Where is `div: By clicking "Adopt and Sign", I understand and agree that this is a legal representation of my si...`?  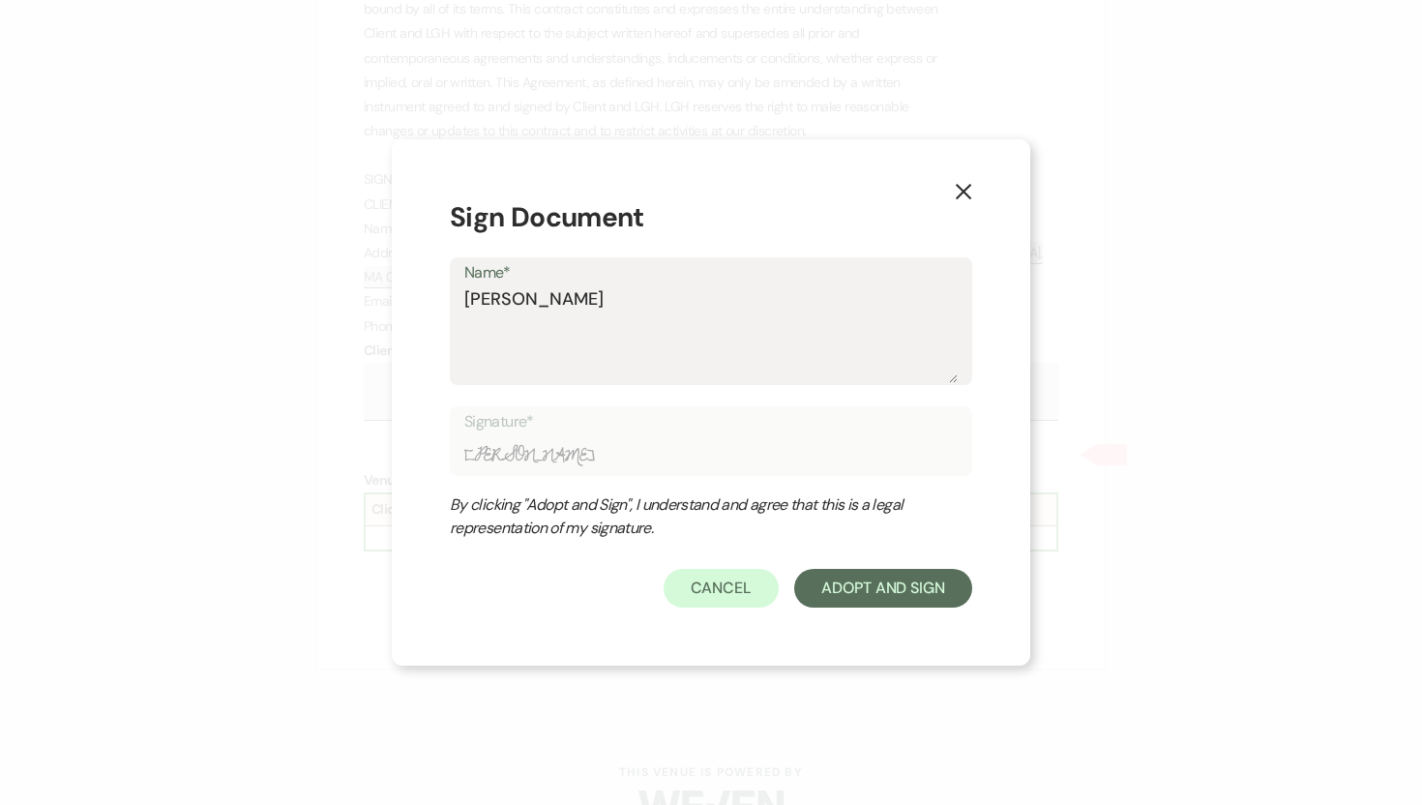 div: By clicking "Adopt and Sign", I understand and agree that this is a legal representation of my si... is located at coordinates (692, 517).